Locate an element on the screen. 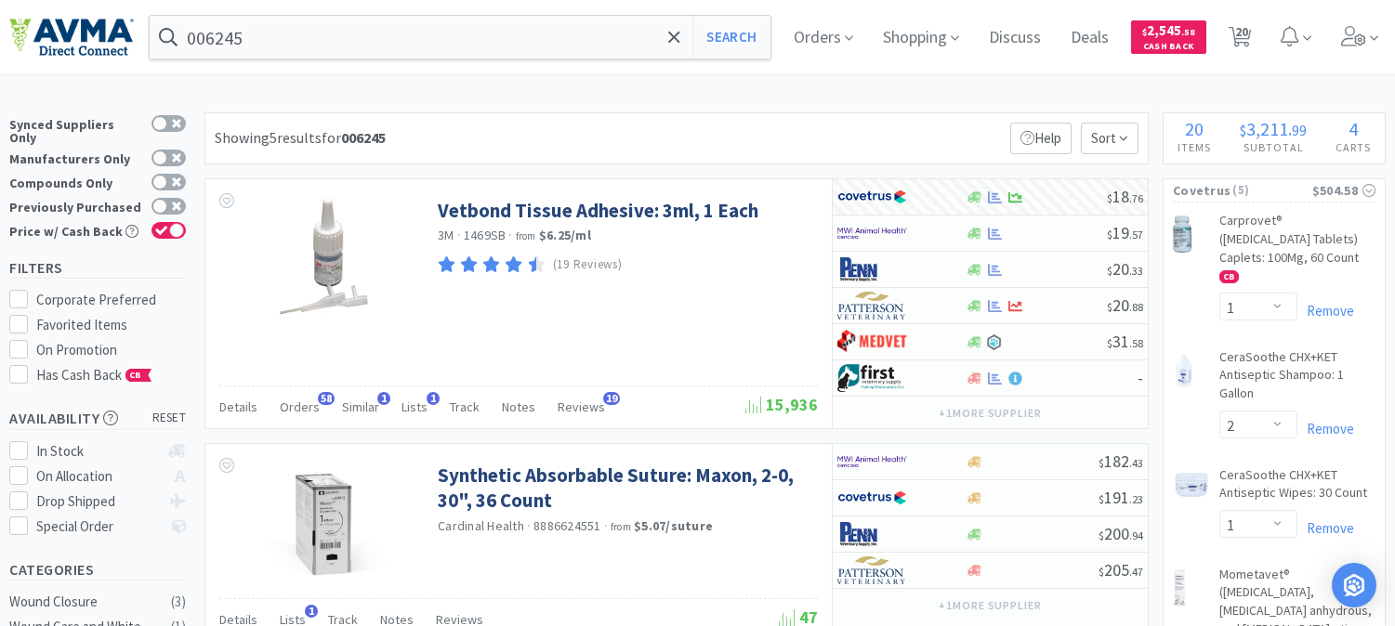  h4: Items is located at coordinates (1194, 147).